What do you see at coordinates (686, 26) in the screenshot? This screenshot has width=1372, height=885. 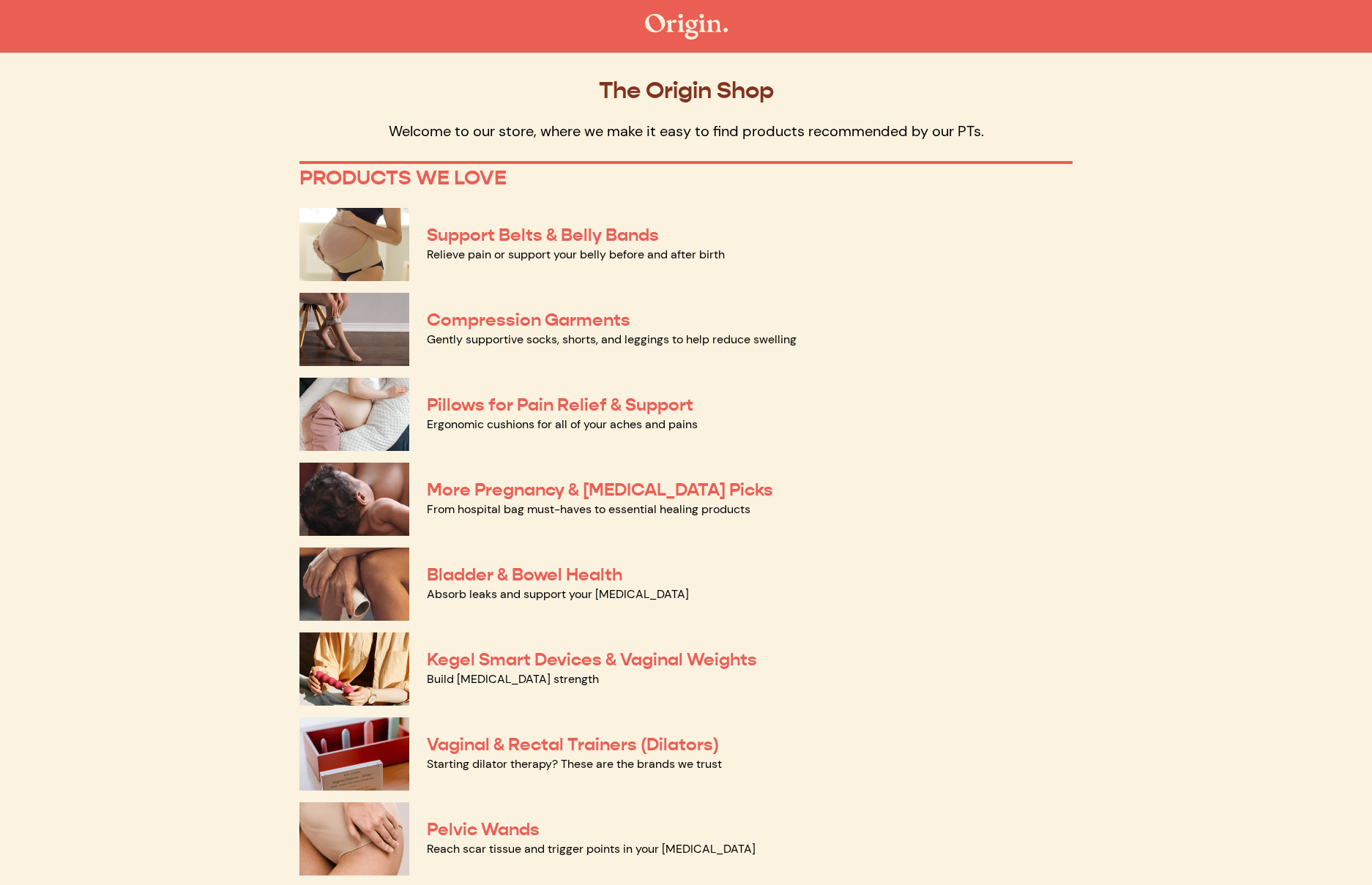 I see `img: The Origin Shop` at bounding box center [686, 26].